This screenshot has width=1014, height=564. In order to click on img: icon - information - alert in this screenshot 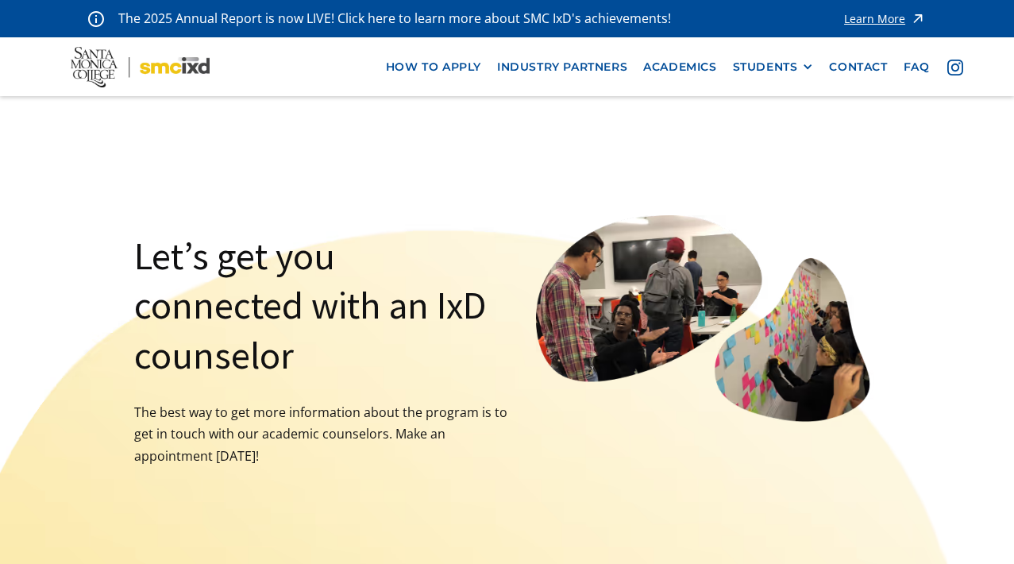, I will do `click(96, 18)`.